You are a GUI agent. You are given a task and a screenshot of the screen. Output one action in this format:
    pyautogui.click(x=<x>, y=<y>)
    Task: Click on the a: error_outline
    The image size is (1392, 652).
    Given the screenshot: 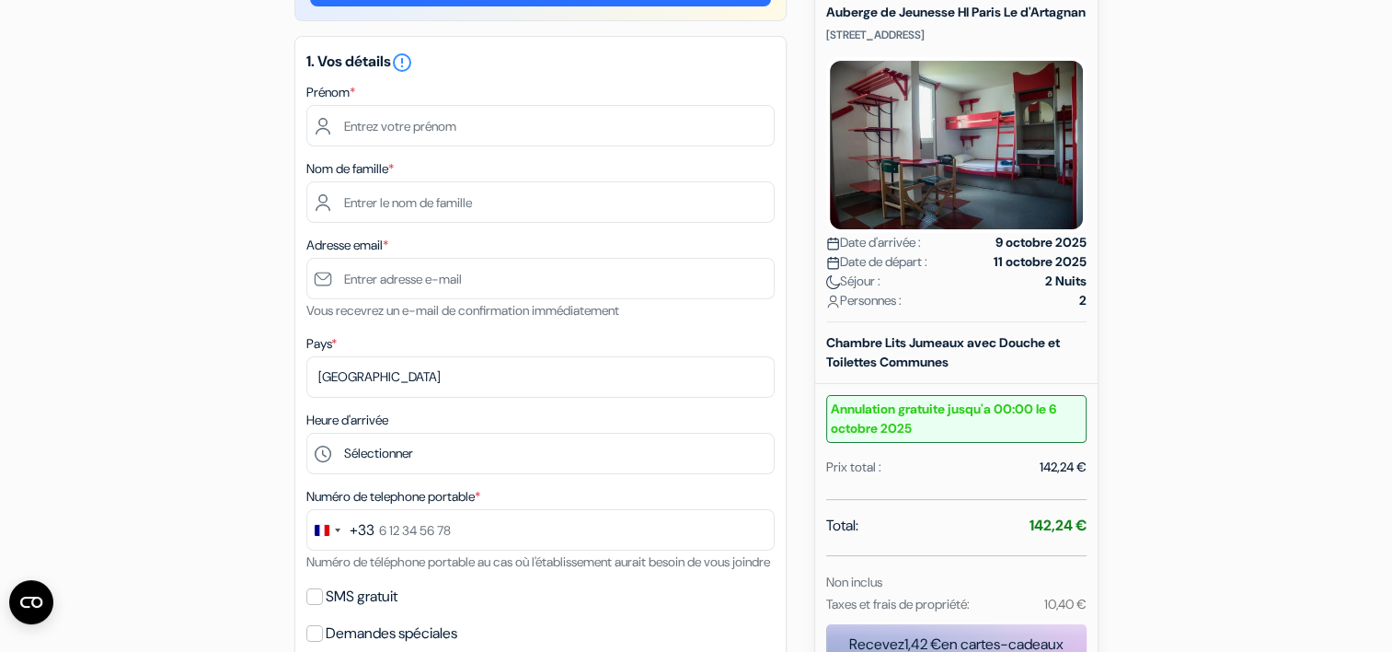 What is the action you would take?
    pyautogui.click(x=402, y=61)
    